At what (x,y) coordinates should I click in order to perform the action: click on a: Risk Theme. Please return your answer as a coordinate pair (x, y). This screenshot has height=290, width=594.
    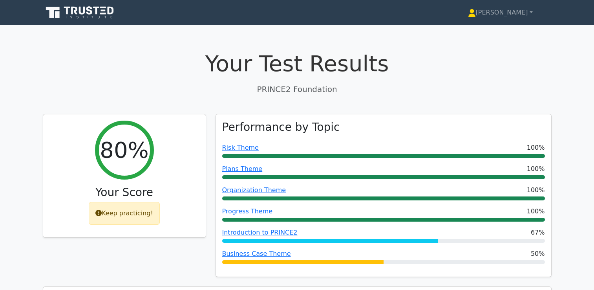
    Looking at the image, I should click on (240, 147).